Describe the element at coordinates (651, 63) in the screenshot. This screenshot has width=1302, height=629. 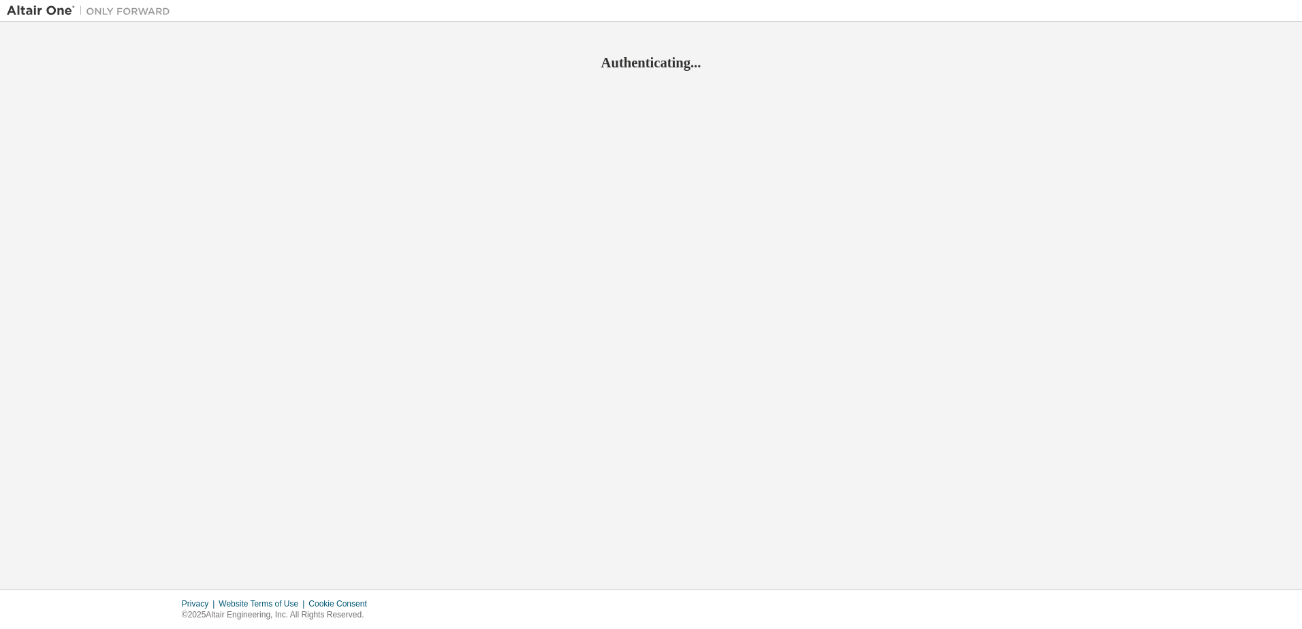
I see `h2: Authenticating...` at that location.